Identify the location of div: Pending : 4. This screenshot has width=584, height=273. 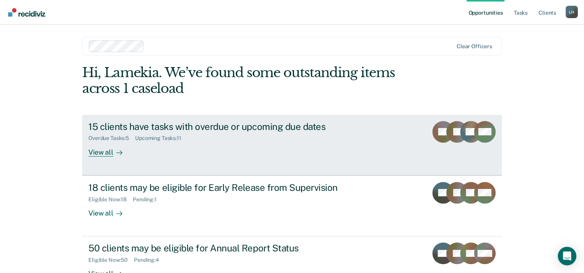
(149, 260).